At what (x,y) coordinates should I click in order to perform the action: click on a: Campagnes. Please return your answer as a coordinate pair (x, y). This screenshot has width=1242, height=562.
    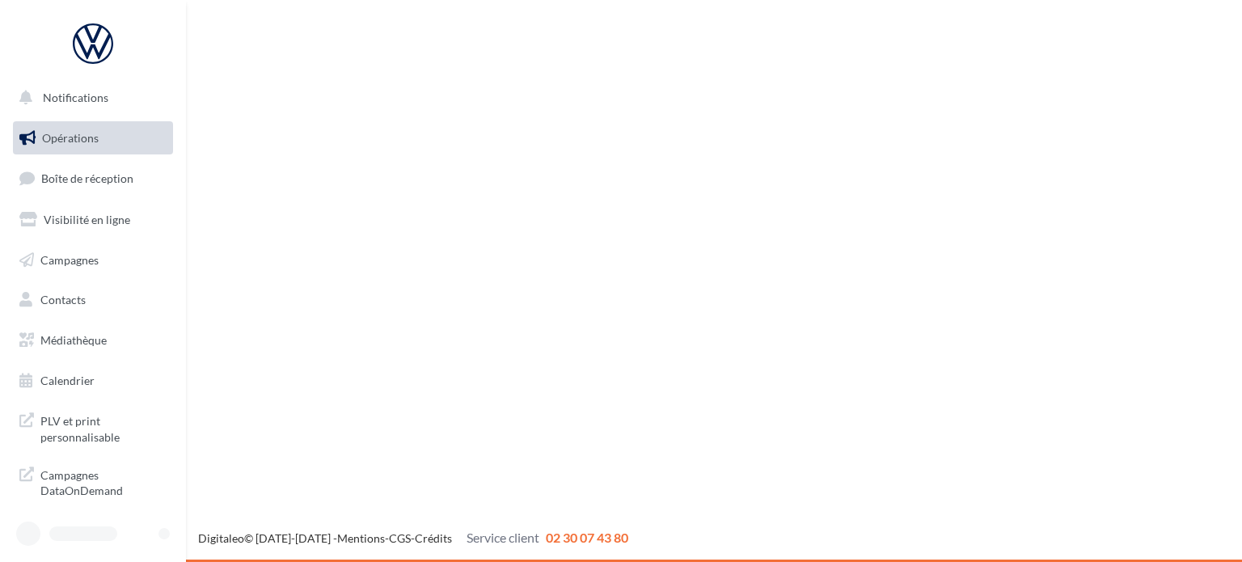
    Looking at the image, I should click on (93, 260).